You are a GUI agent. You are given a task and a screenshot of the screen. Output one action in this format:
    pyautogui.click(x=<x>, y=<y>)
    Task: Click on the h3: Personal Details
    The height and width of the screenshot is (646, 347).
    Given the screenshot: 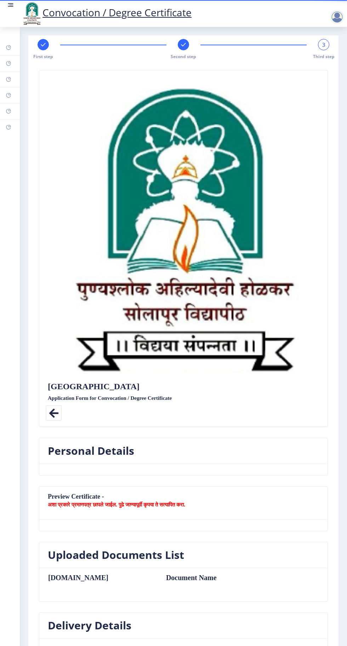 What is the action you would take?
    pyautogui.click(x=91, y=451)
    